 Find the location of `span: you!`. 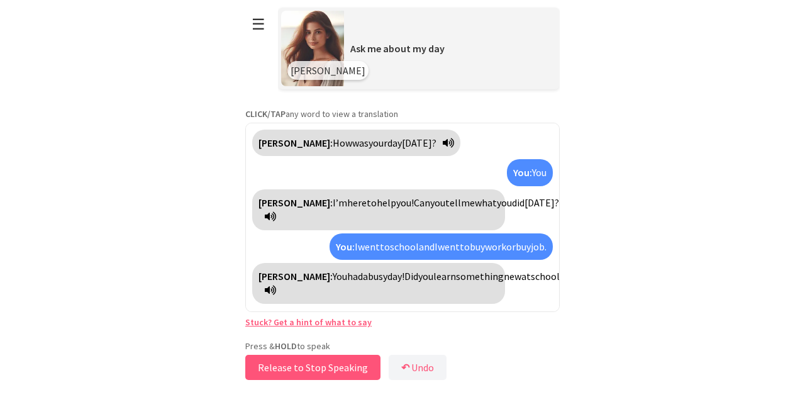

span: you! is located at coordinates (405, 202).